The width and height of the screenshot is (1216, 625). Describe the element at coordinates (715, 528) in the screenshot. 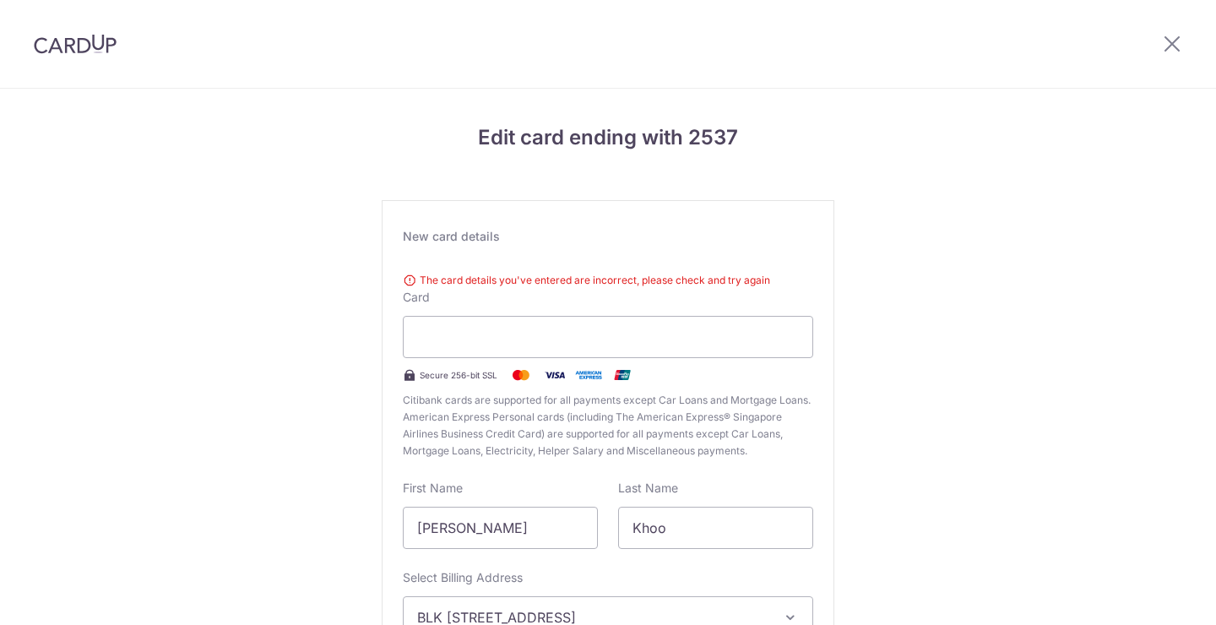

I see `input: Cardholder Last Name` at that location.